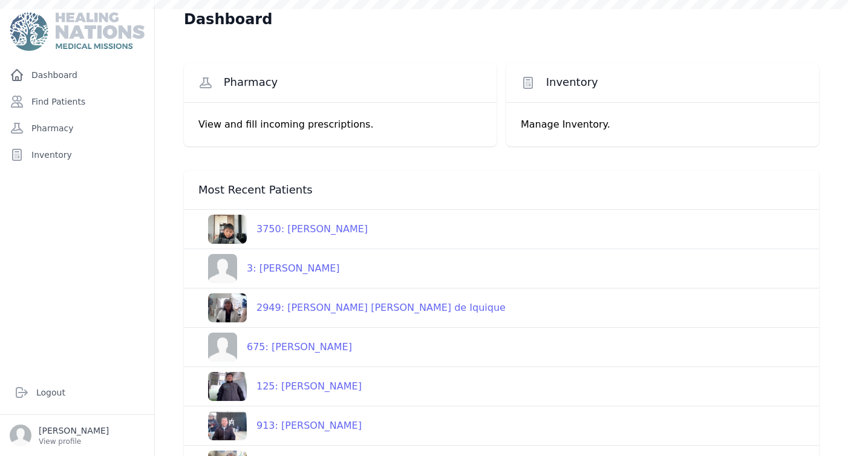 This screenshot has width=848, height=456. Describe the element at coordinates (227, 386) in the screenshot. I see `img: D5NTWcQuKowpizSx6IgxRKQW6mnLdL4ghMgwDDx99JjzszOmTUNOmf8f8xh+EZDSggYAAAAldEVYdGRhdGU6Y3JlYXRlADIwM...` at that location.